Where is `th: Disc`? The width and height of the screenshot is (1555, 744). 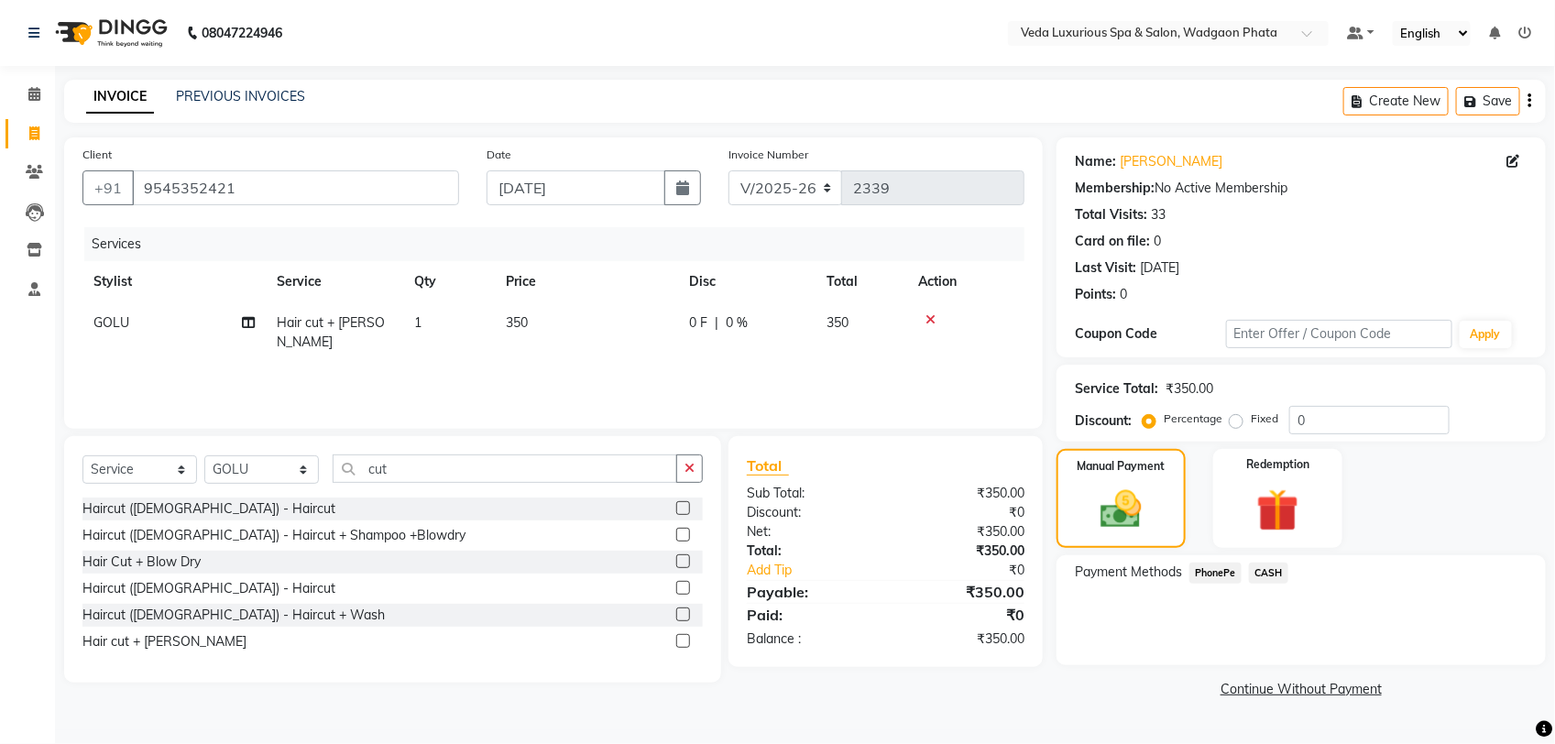 th: Disc is located at coordinates (747, 281).